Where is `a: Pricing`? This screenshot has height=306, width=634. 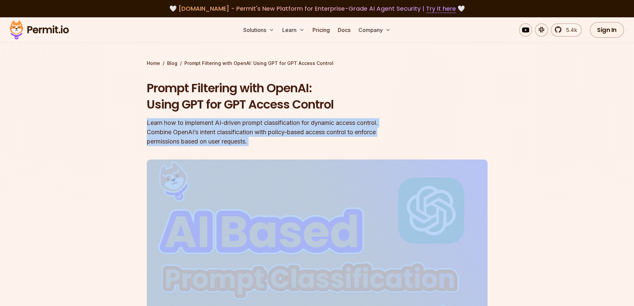 a: Pricing is located at coordinates (321, 30).